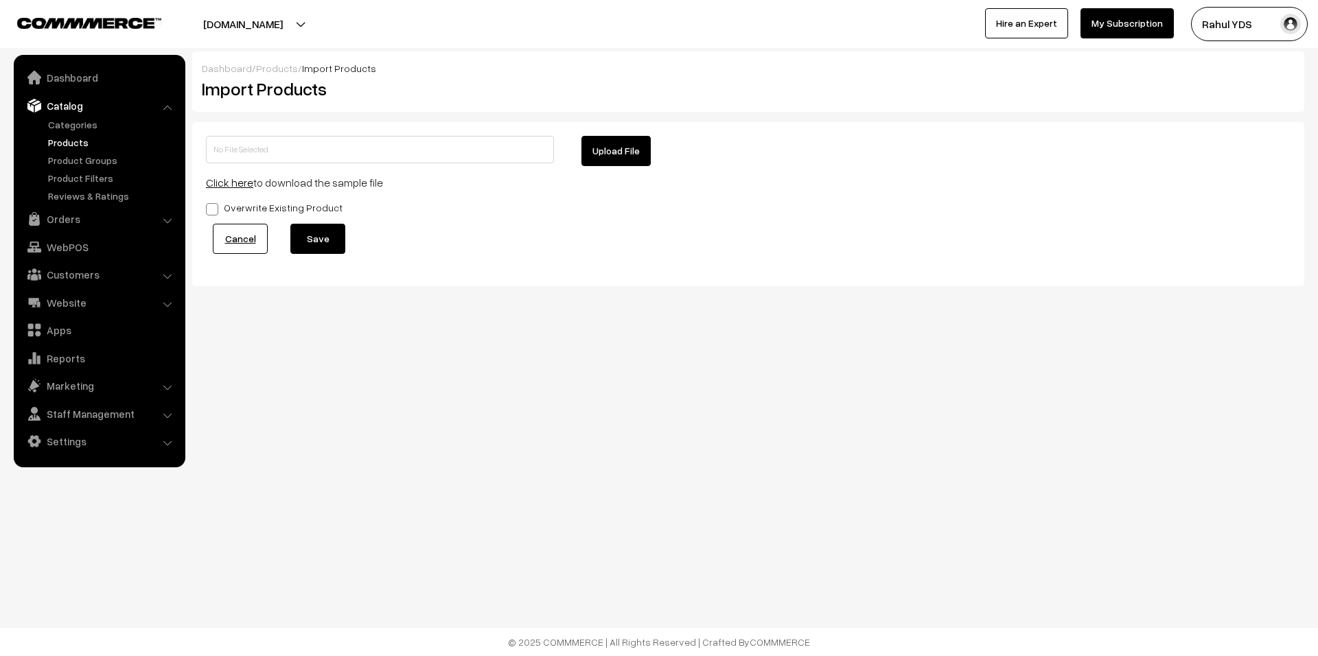  What do you see at coordinates (113, 124) in the screenshot?
I see `a: Categories` at bounding box center [113, 124].